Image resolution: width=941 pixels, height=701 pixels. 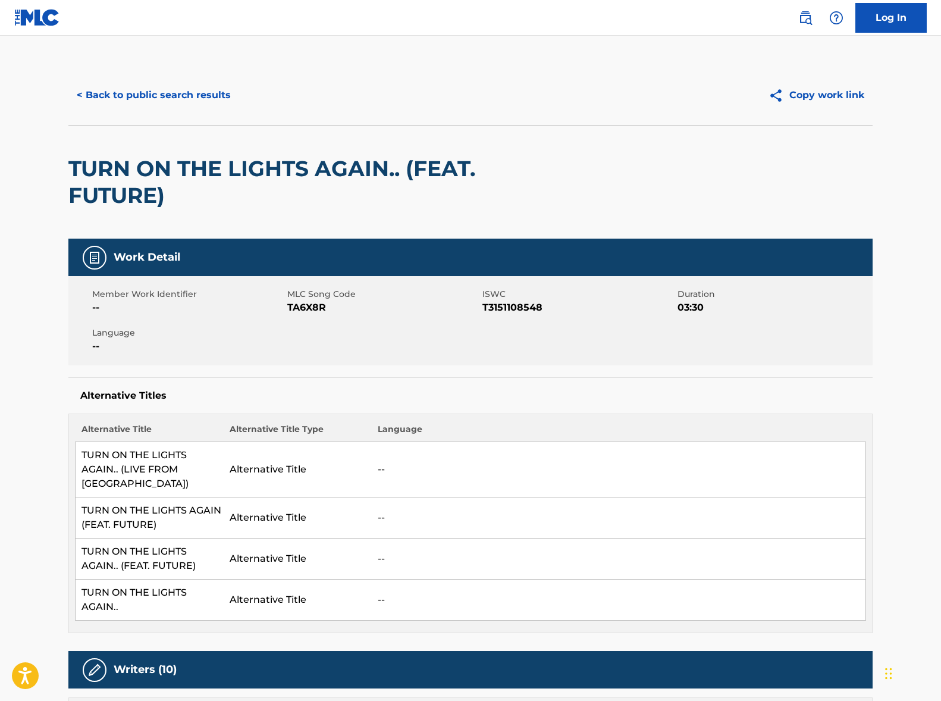 What do you see at coordinates (147, 257) in the screenshot?
I see `h5: Work Detail` at bounding box center [147, 257].